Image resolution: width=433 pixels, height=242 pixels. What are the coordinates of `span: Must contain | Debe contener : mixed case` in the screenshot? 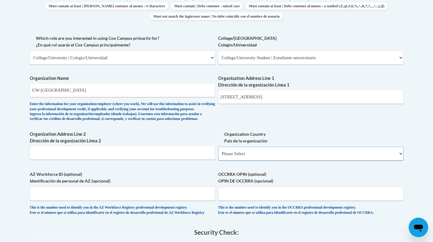 It's located at (207, 6).